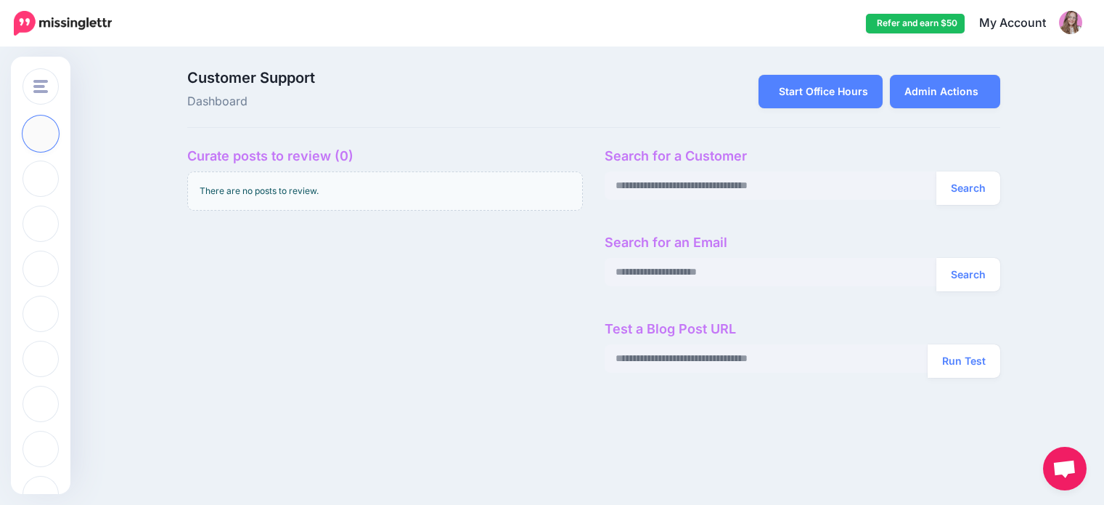  What do you see at coordinates (41, 86) in the screenshot?
I see `img: menu.png` at bounding box center [41, 86].